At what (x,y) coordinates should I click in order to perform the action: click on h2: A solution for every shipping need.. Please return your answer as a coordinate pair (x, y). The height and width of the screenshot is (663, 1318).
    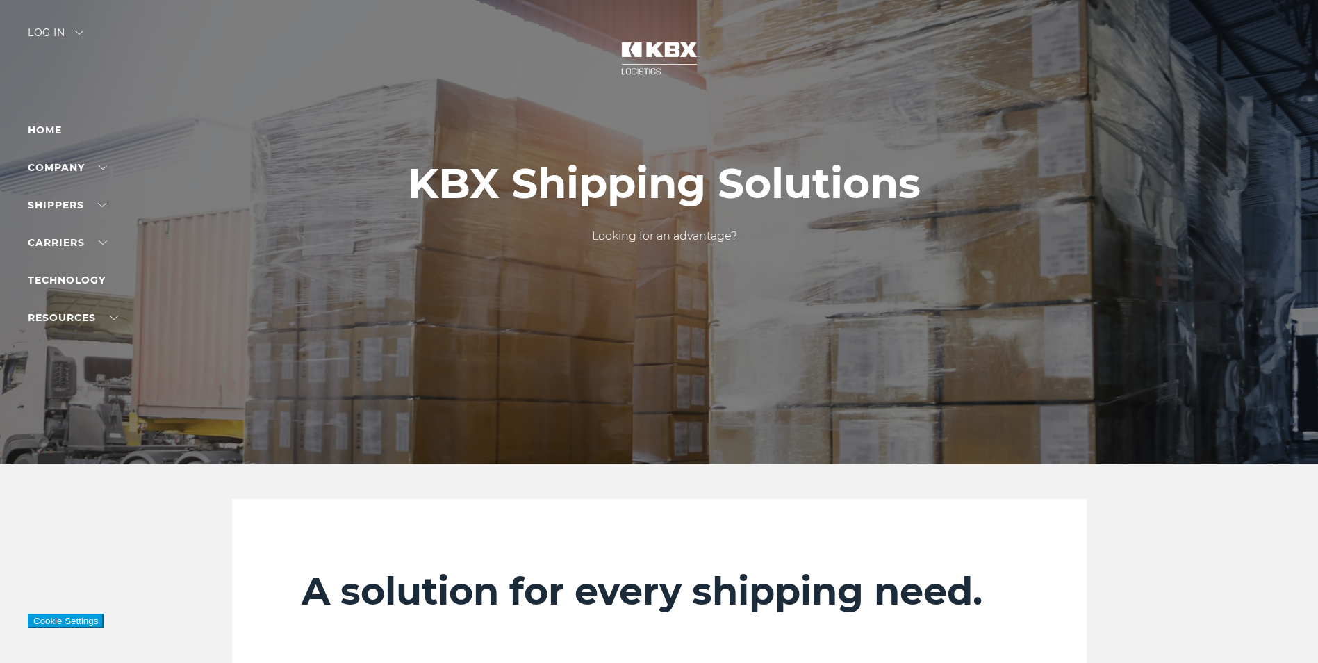
    Looking at the image, I should click on (659, 591).